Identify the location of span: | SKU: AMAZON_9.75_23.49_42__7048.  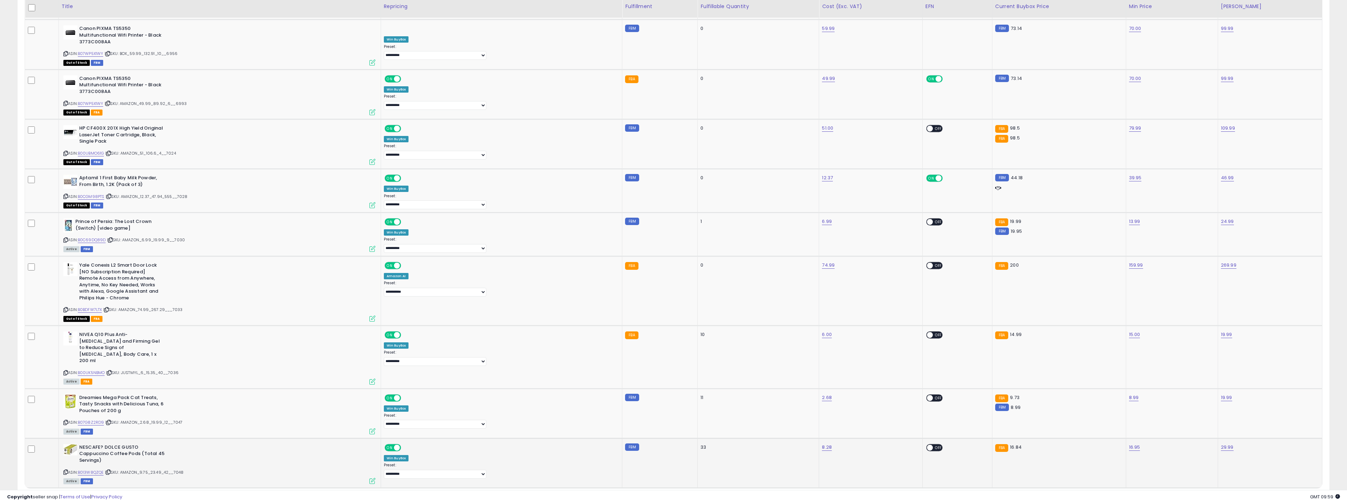
(144, 472).